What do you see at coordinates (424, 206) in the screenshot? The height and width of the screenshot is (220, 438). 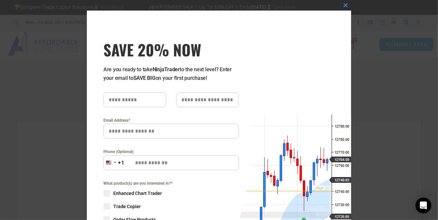 I see `div: Open Intercom Messenger` at bounding box center [424, 206].